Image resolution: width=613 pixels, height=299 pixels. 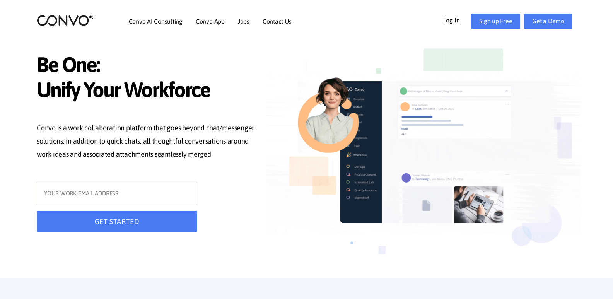 I want to click on a: Jobs, so click(x=244, y=21).